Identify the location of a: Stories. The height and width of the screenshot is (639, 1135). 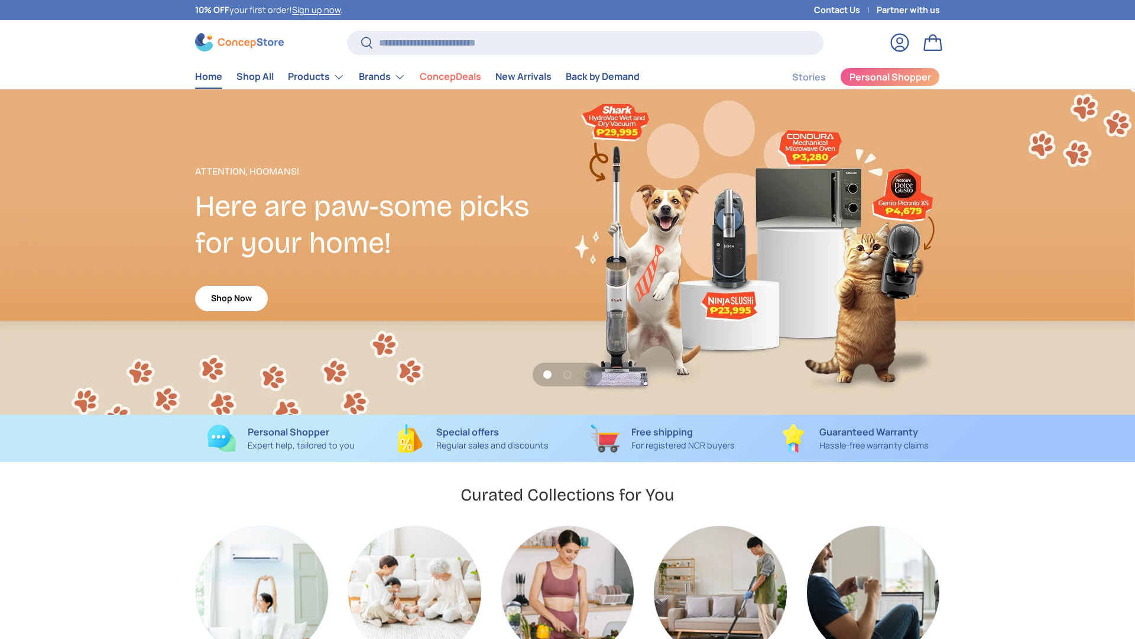
(809, 77).